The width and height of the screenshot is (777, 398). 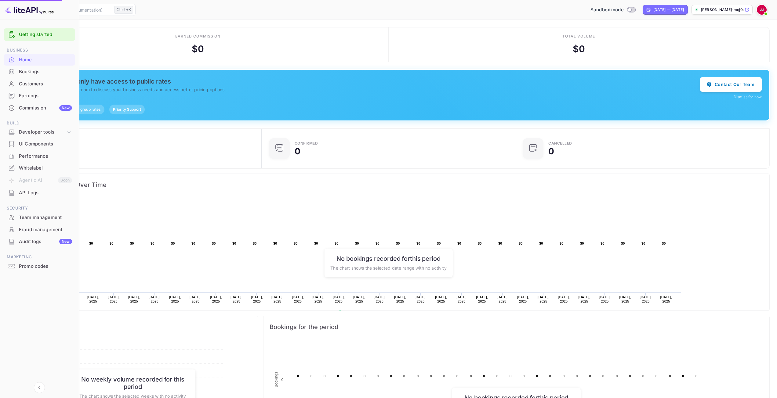 I want to click on h6: No weekly volume recorded for this period, so click(x=133, y=383).